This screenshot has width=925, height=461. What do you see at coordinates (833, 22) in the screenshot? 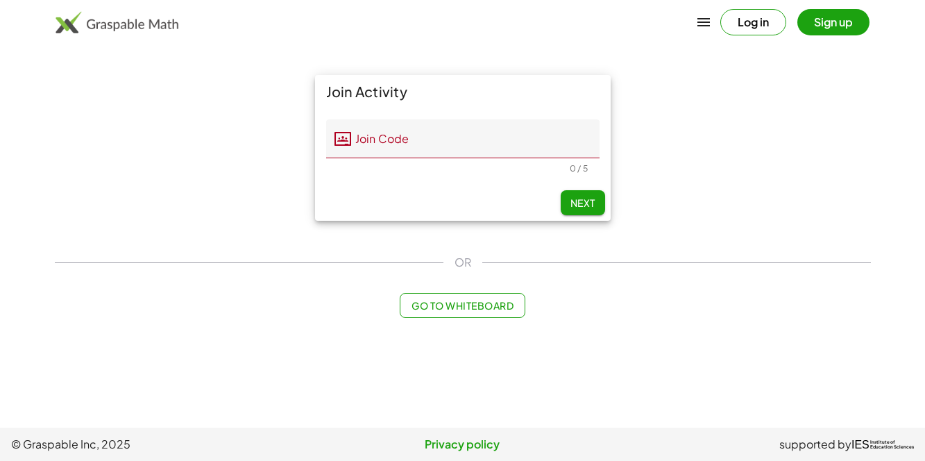
I see `button: Sign up` at bounding box center [833, 22].